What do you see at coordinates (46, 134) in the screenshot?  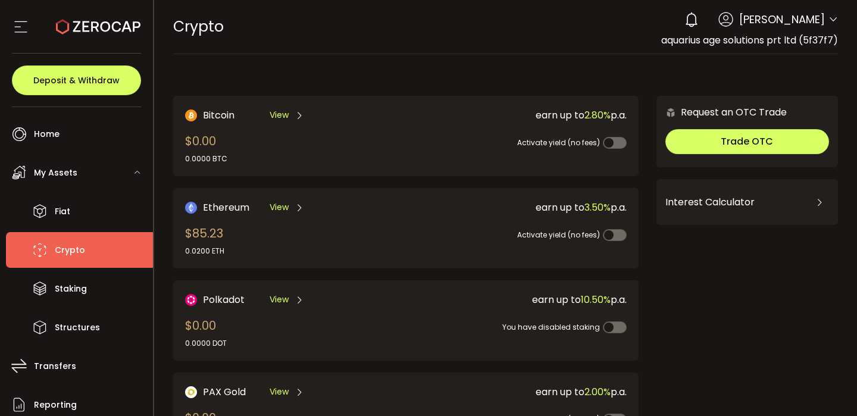 I see `span: Home` at bounding box center [46, 134].